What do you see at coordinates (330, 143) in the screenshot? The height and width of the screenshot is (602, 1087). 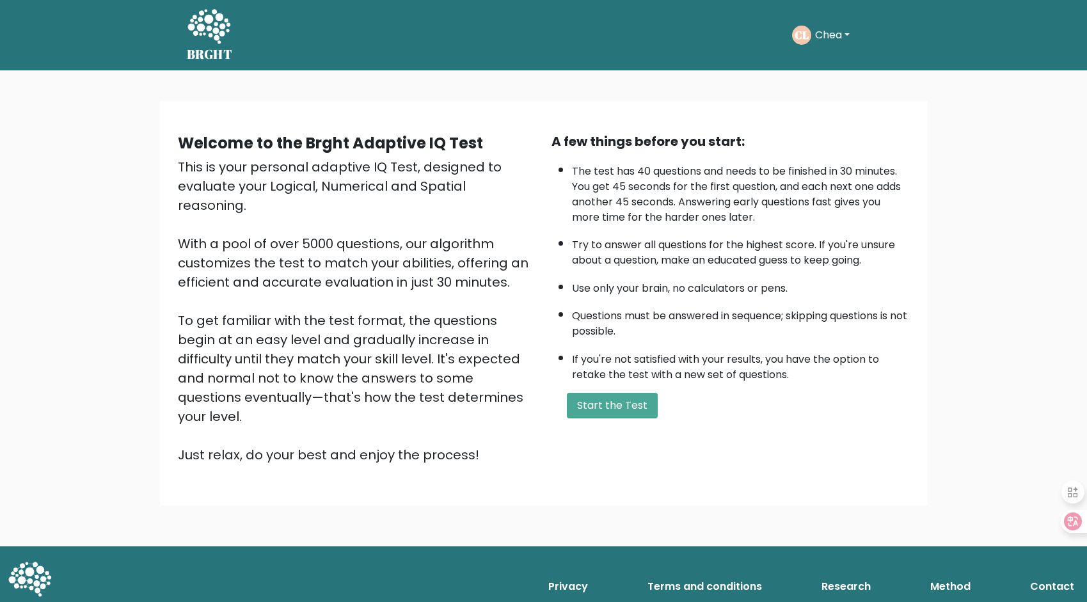 I see `b: Welcome to the Brght Adaptive IQ Test` at bounding box center [330, 143].